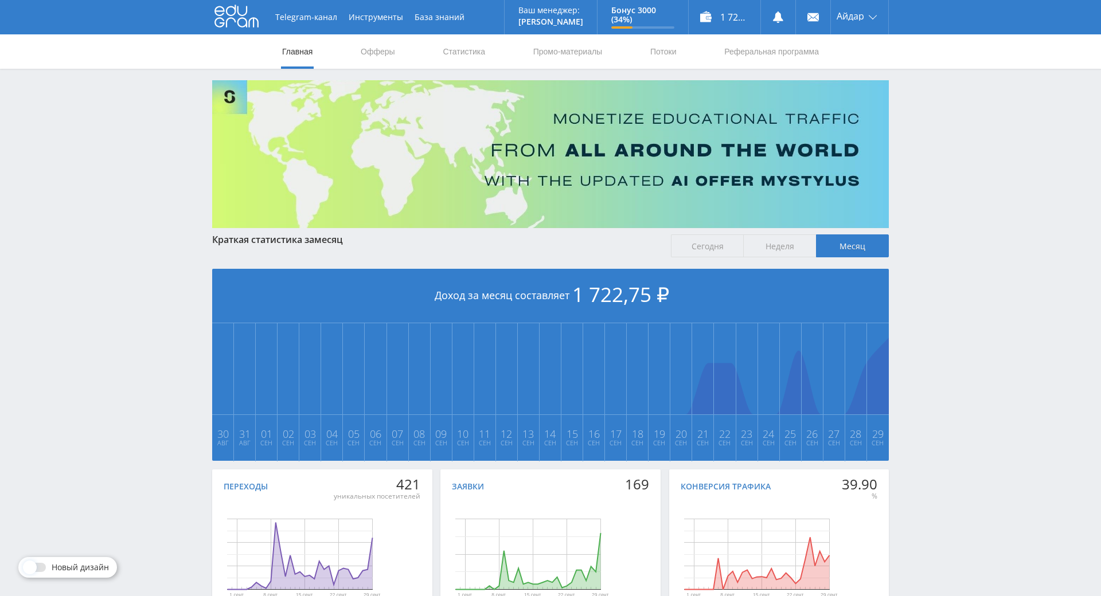 The height and width of the screenshot is (596, 1101). What do you see at coordinates (244, 434) in the screenshot?
I see `span: 31` at bounding box center [244, 434].